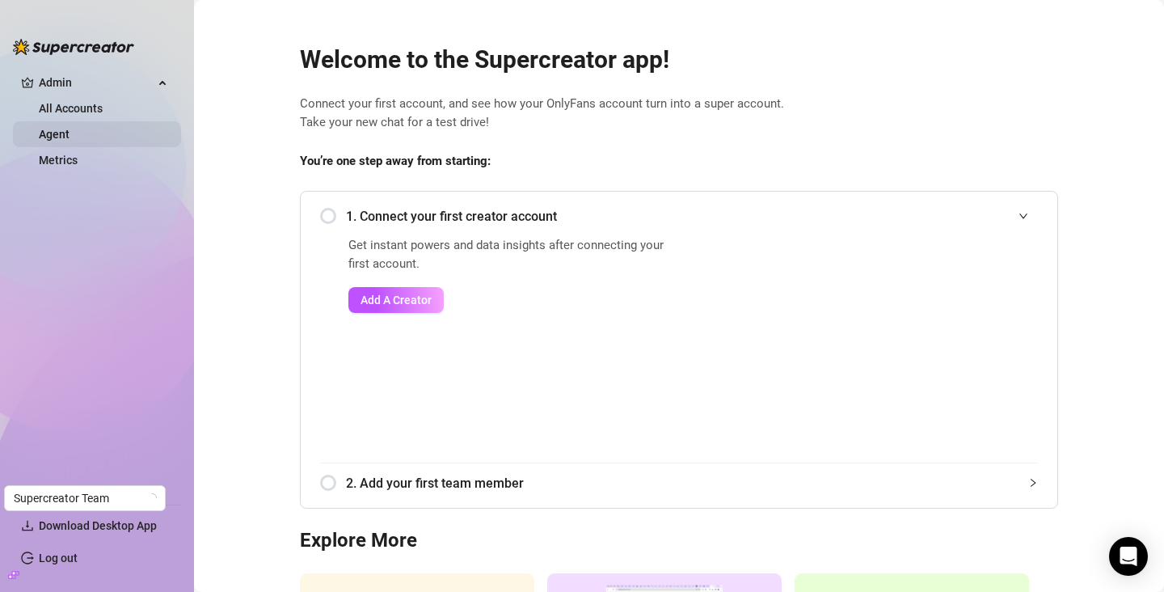 The height and width of the screenshot is (592, 1164). What do you see at coordinates (85, 498) in the screenshot?
I see `span: Supercreator Team` at bounding box center [85, 498].